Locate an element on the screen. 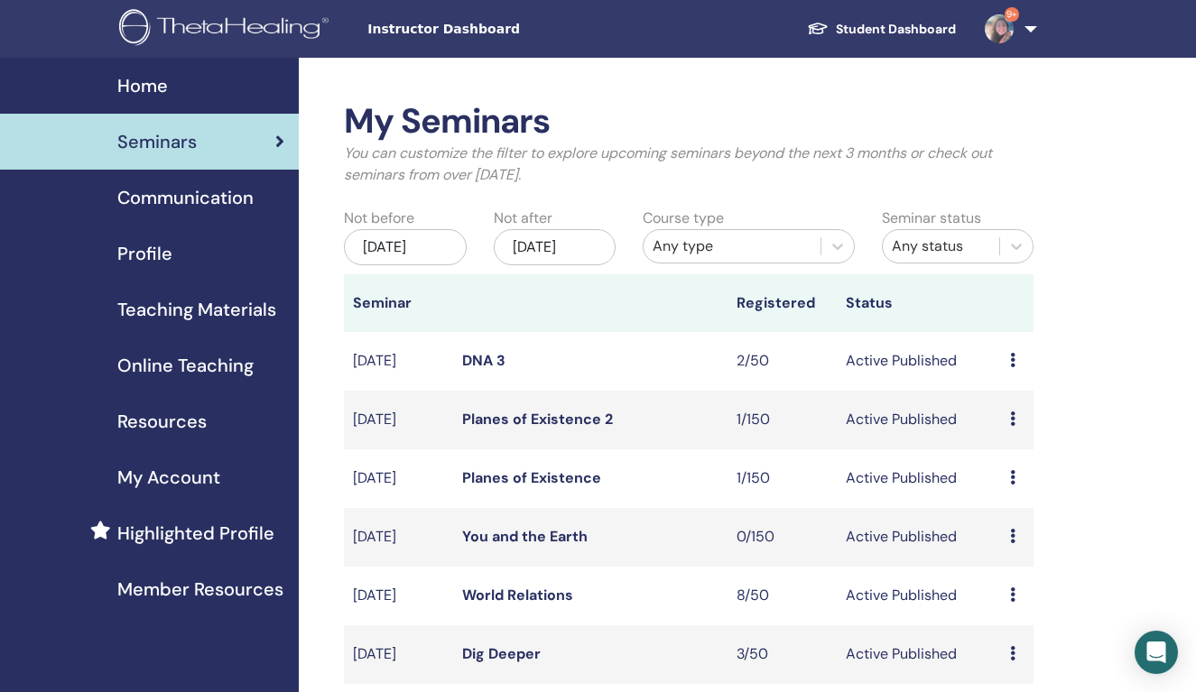 The image size is (1196, 692). div: Open Intercom Messenger is located at coordinates (1156, 652).